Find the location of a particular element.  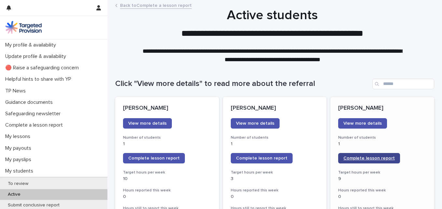

a: Back toComplete a lesson report is located at coordinates (156, 5).